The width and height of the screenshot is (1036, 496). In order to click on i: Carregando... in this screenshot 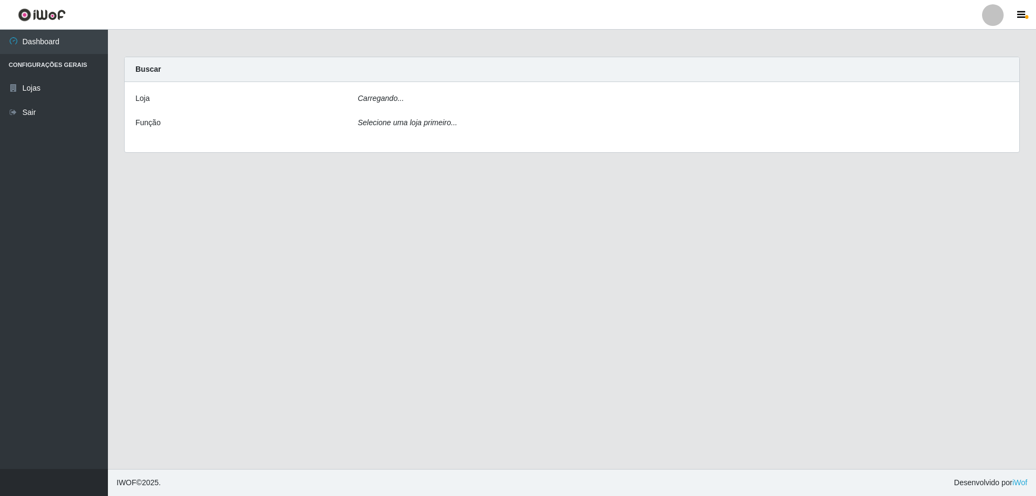, I will do `click(381, 98)`.